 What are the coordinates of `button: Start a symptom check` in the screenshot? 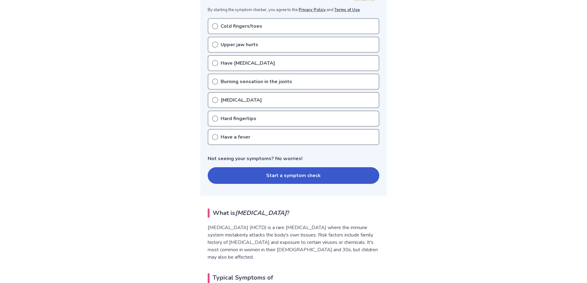 It's located at (293, 176).